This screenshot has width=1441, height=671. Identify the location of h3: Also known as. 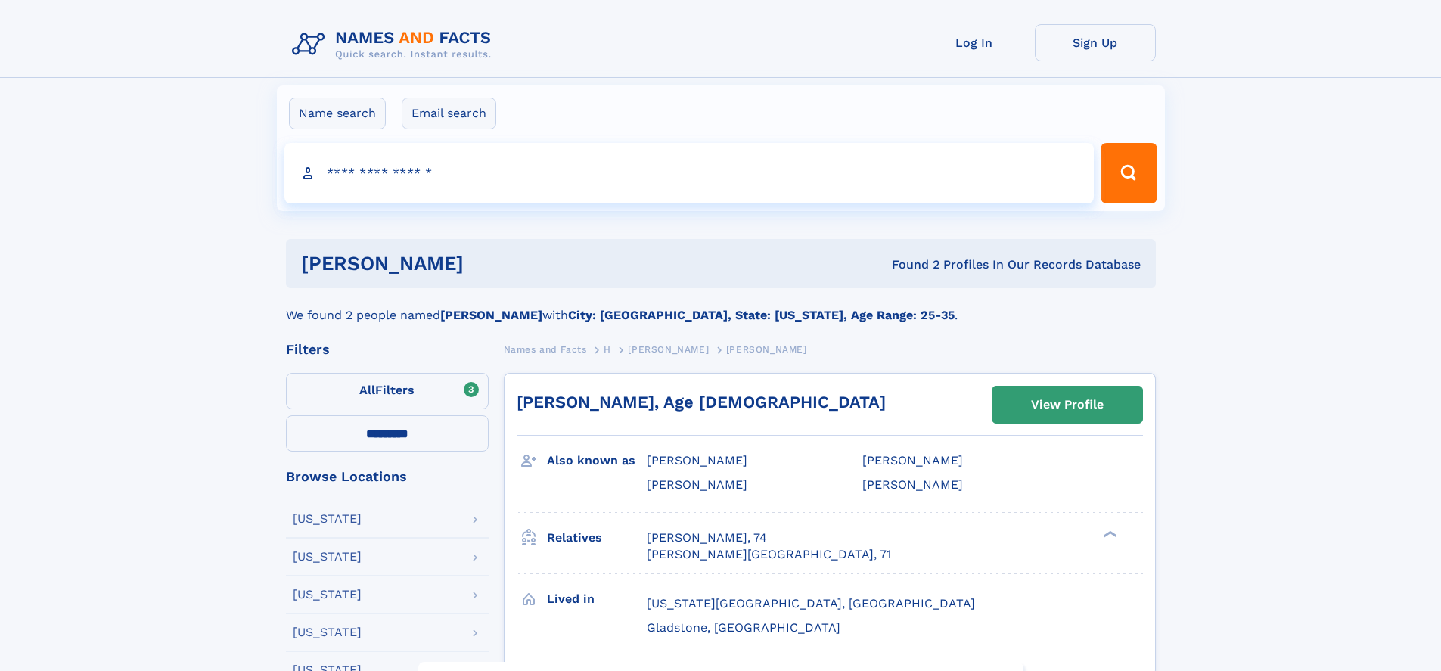
(597, 461).